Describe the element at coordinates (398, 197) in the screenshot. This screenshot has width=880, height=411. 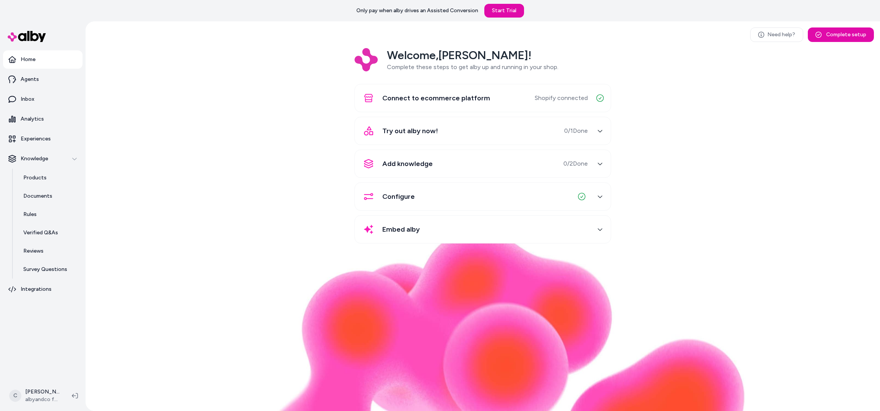
I see `span: Configure` at that location.